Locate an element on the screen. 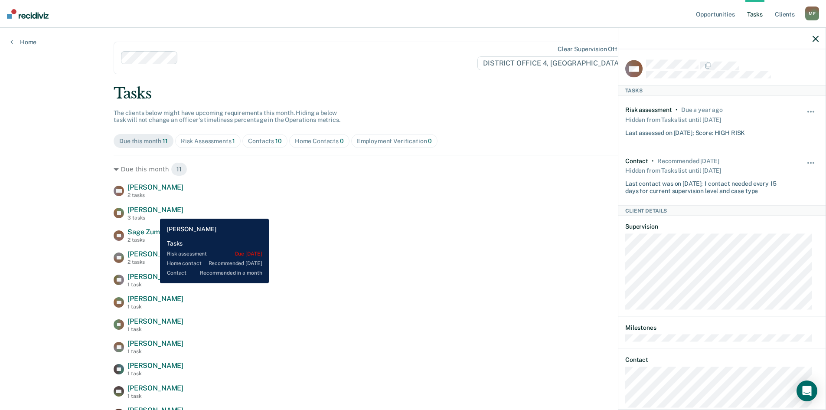 The width and height of the screenshot is (826, 410). img: Recidiviz is located at coordinates (28, 14).